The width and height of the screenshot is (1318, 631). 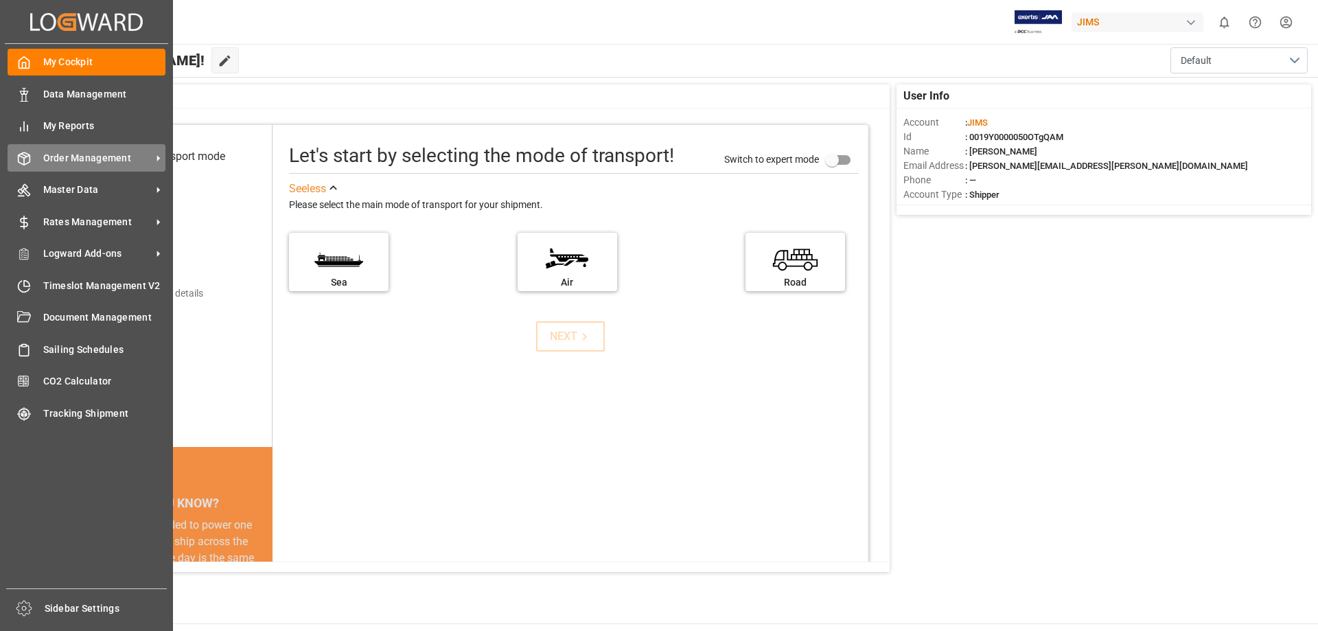 I want to click on span: Phone, so click(x=934, y=180).